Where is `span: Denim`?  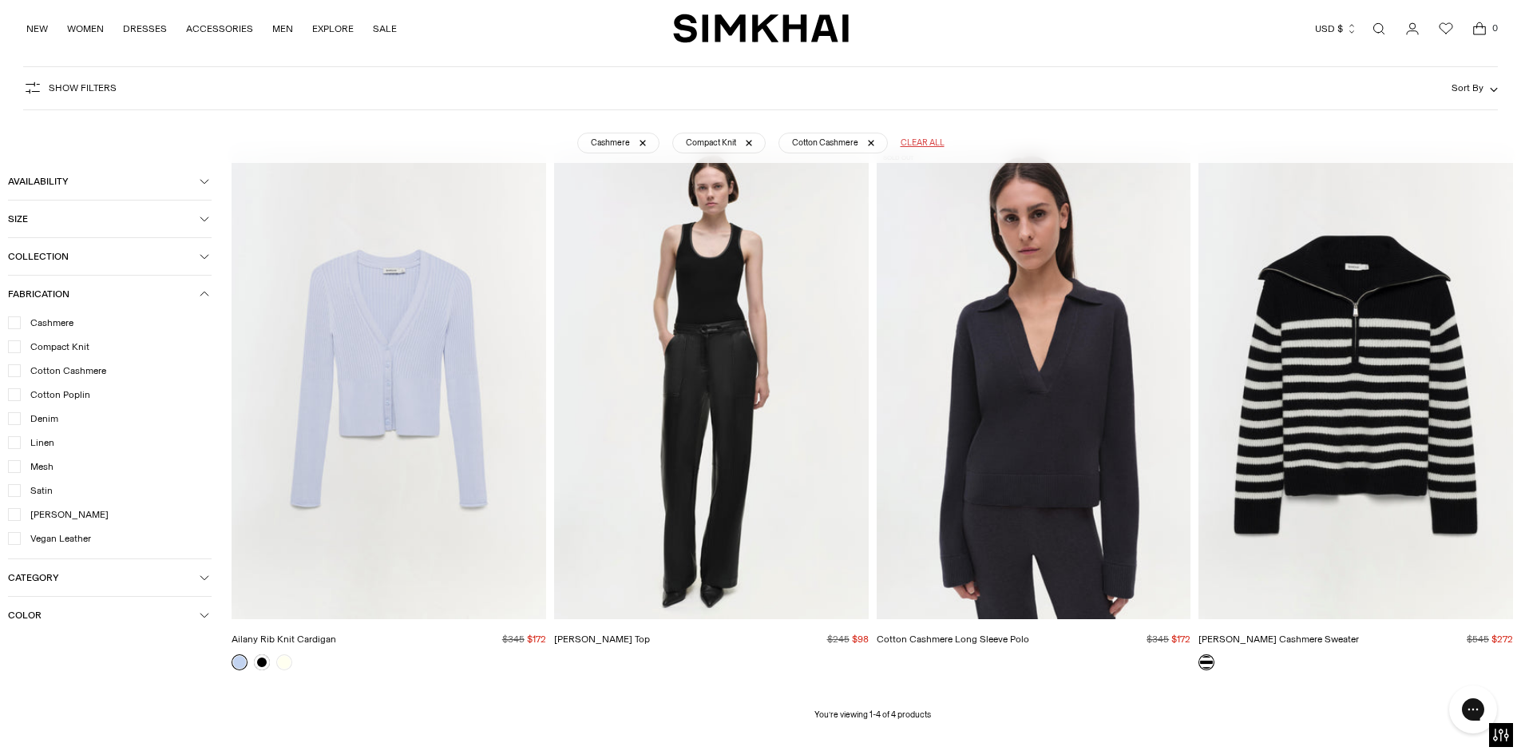 span: Denim is located at coordinates (39, 418).